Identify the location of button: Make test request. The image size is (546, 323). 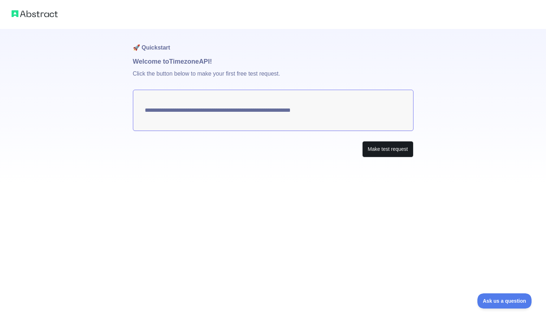
(388, 149).